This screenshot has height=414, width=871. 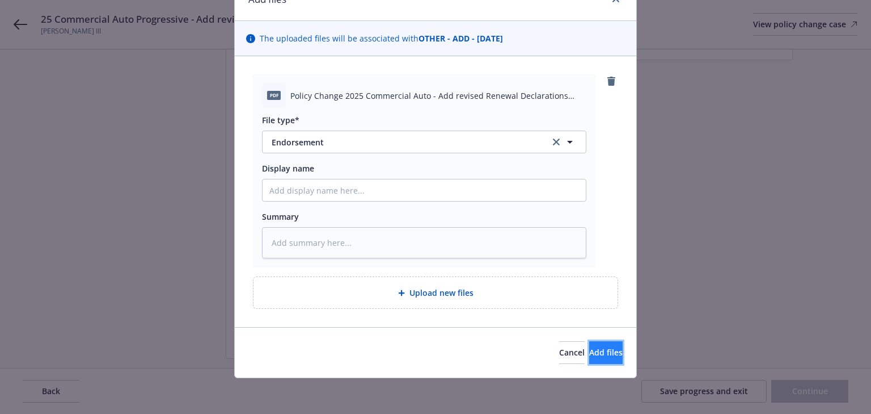 I want to click on span: Cancel, so click(x=572, y=352).